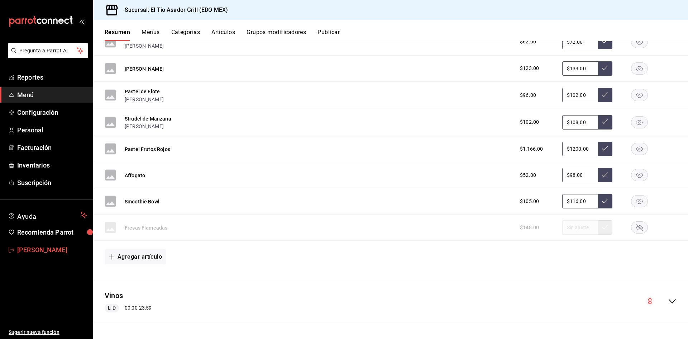 The image size is (688, 339). Describe the element at coordinates (128, 308) in the screenshot. I see `div: 00:00 - 23:59` at that location.